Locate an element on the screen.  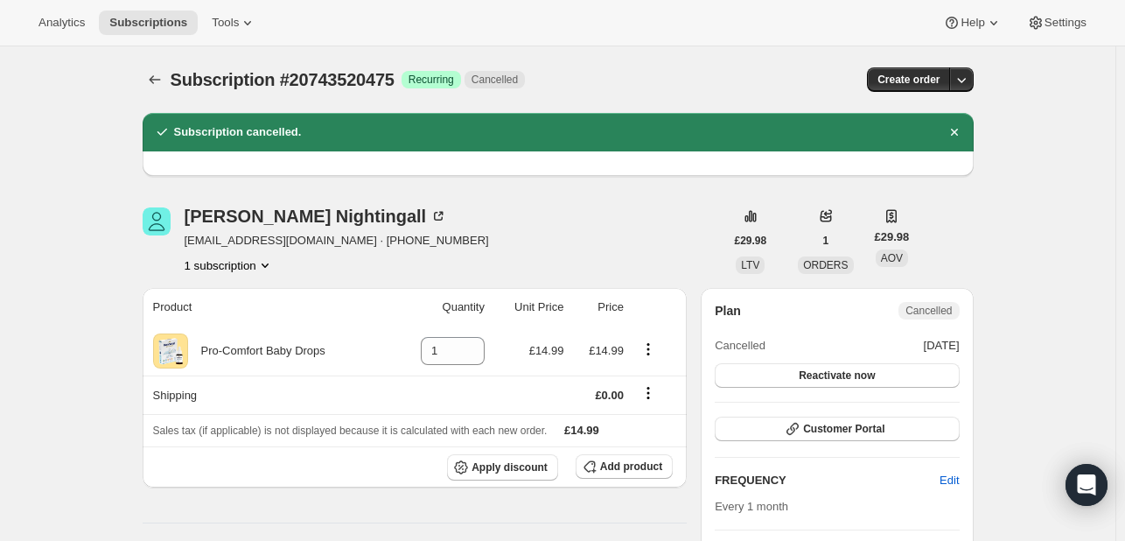
button: Analytics is located at coordinates (61, 23).